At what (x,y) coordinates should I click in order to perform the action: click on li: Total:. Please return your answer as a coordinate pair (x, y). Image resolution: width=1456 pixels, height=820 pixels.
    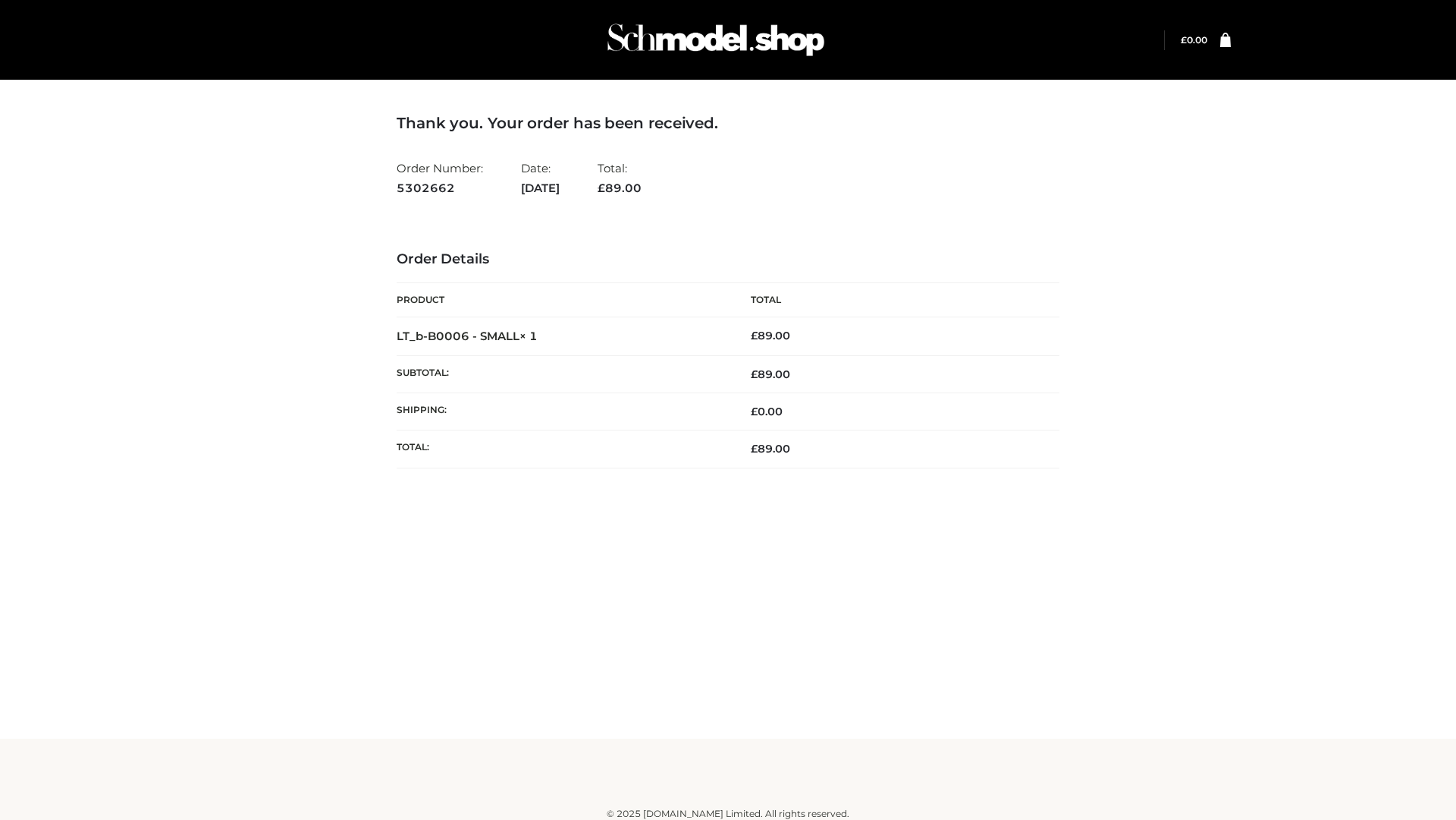
    Looking at the image, I should click on (619, 178).